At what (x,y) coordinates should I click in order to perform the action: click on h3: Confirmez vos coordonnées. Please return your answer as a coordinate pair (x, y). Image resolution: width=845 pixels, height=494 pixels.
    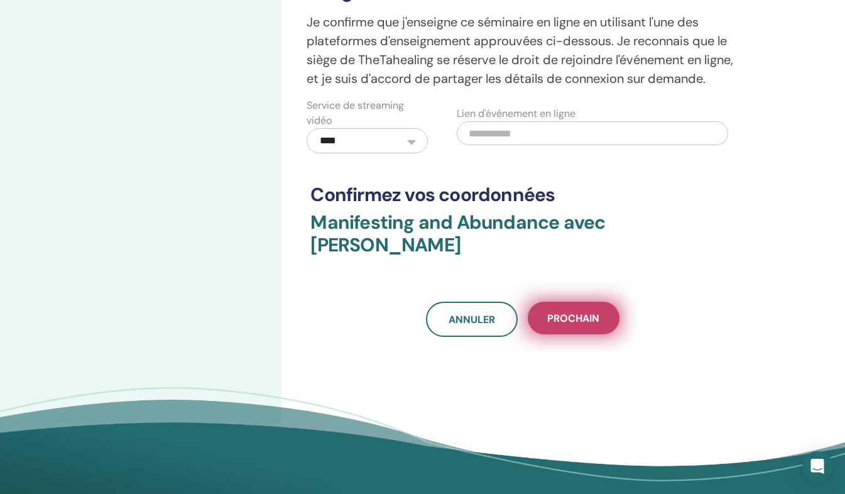
    Looking at the image, I should click on (522, 195).